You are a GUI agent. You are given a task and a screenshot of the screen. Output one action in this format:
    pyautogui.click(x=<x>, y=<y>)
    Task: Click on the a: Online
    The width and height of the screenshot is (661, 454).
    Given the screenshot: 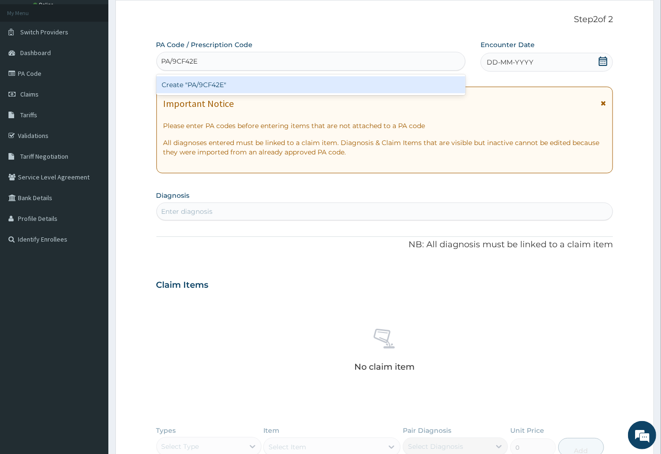 What is the action you would take?
    pyautogui.click(x=44, y=5)
    